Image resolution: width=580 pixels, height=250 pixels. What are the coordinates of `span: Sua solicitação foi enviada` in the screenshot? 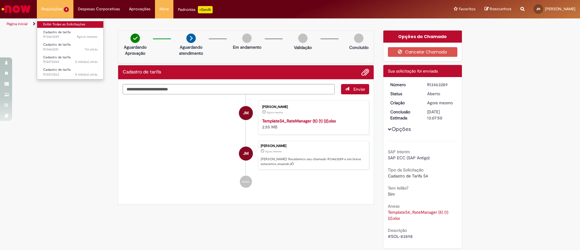 It's located at (413, 71).